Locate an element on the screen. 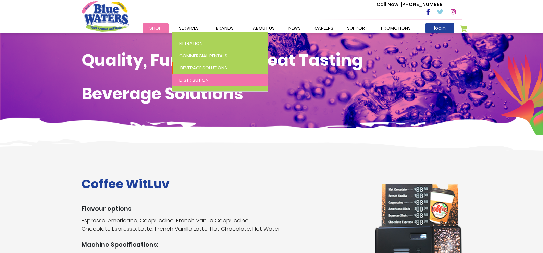 Image resolution: width=543 pixels, height=253 pixels. a: News is located at coordinates (294, 28).